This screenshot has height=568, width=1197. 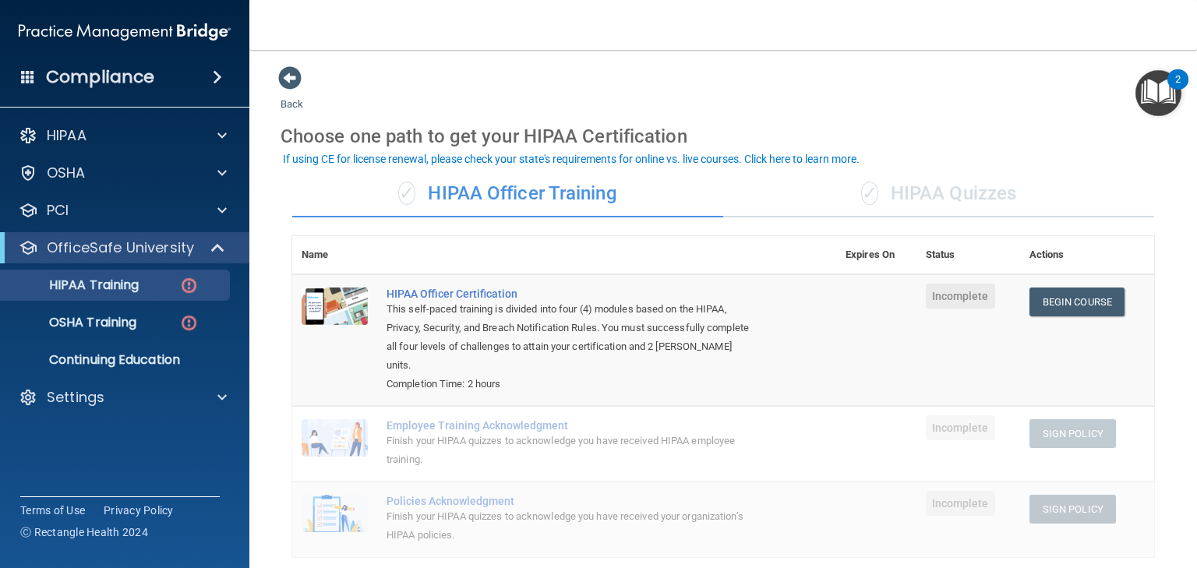 What do you see at coordinates (139, 511) in the screenshot?
I see `a: Privacy Policy` at bounding box center [139, 511].